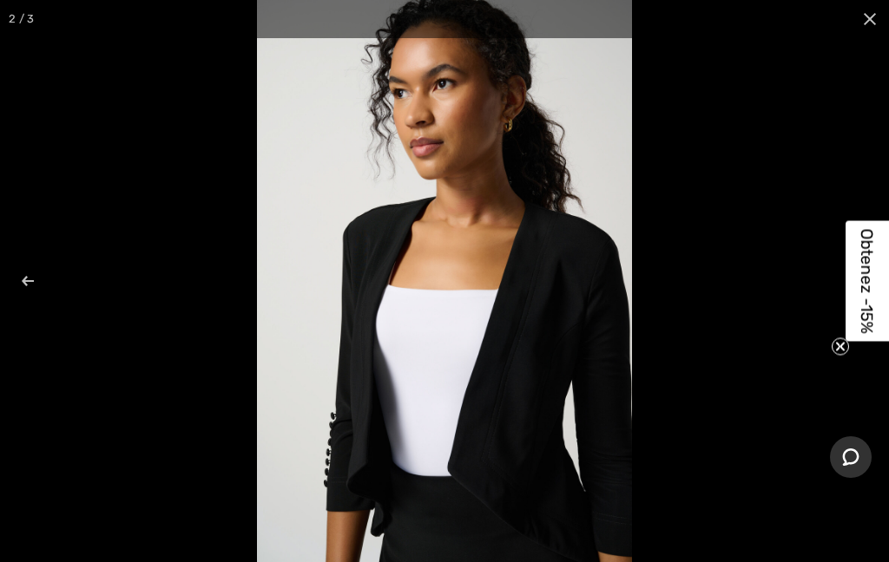 This screenshot has height=562, width=889. Describe the element at coordinates (840, 347) in the screenshot. I see `button: Close teaser` at that location.